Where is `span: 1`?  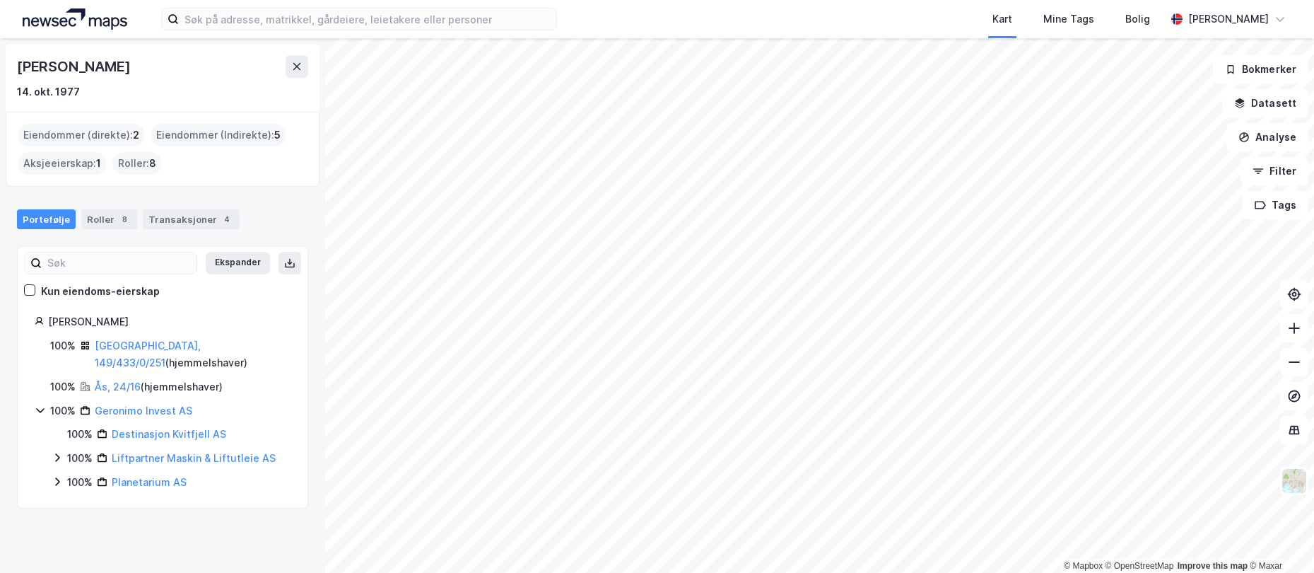 span: 1 is located at coordinates (98, 163).